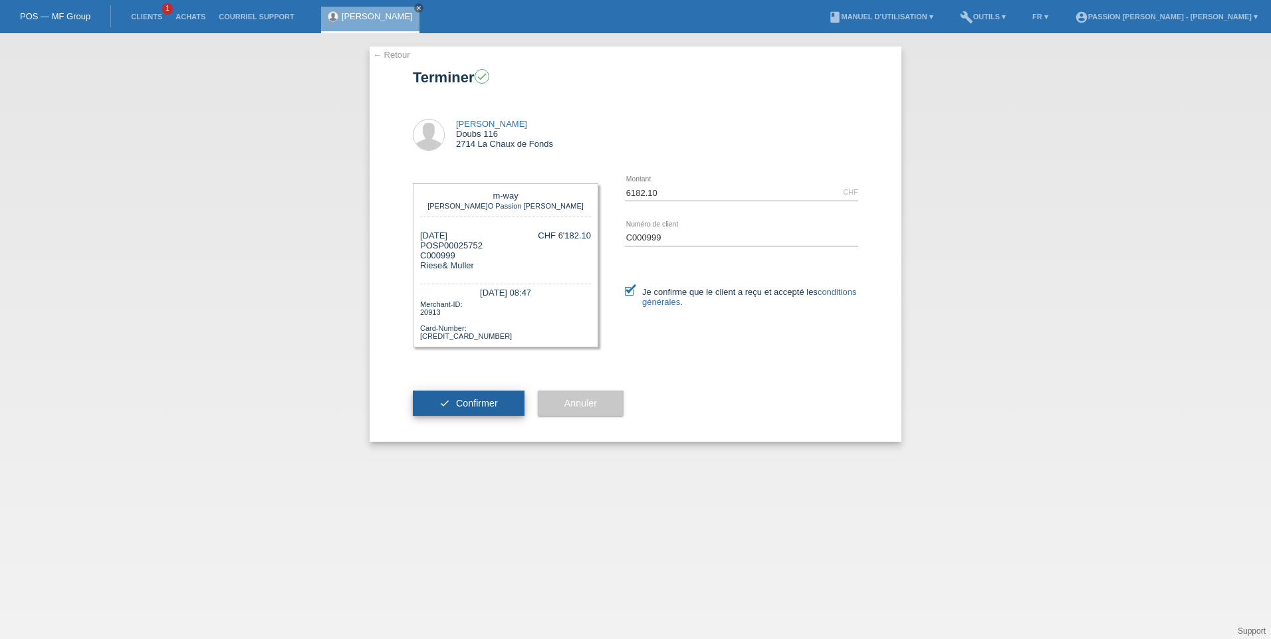 The width and height of the screenshot is (1271, 639). What do you see at coordinates (982, 17) in the screenshot?
I see `a: buildOutils ▾` at bounding box center [982, 17].